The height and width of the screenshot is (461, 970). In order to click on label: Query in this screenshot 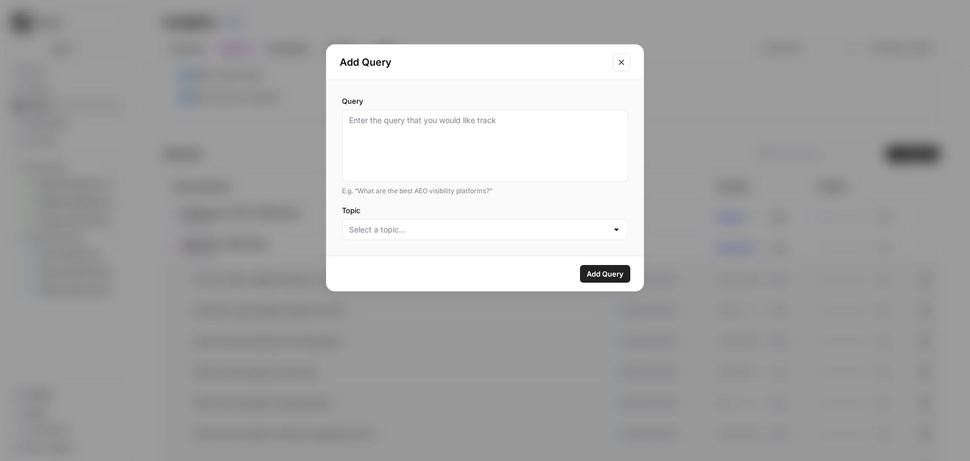, I will do `click(485, 101)`.